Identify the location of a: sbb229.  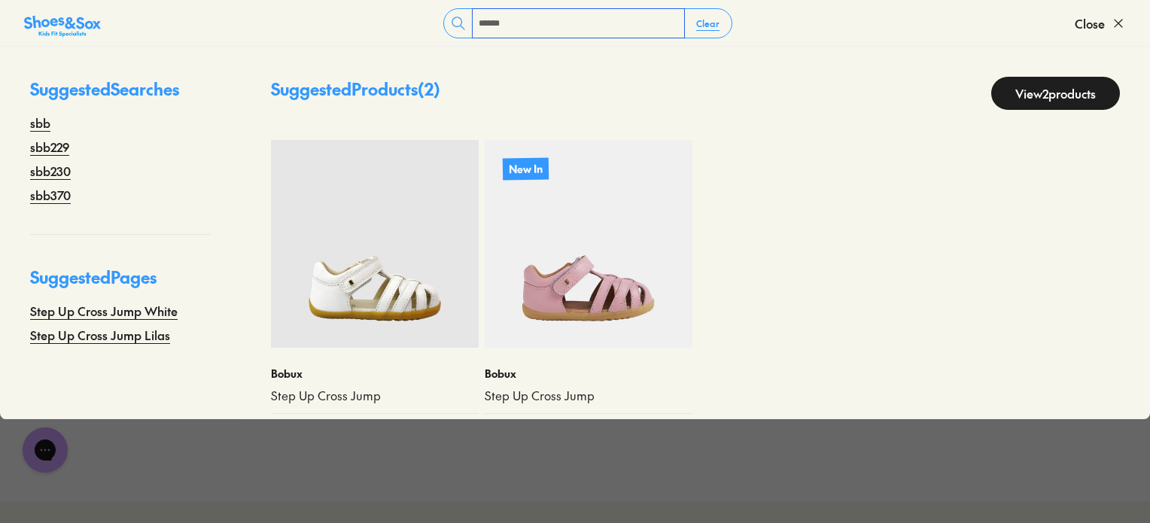
(50, 147).